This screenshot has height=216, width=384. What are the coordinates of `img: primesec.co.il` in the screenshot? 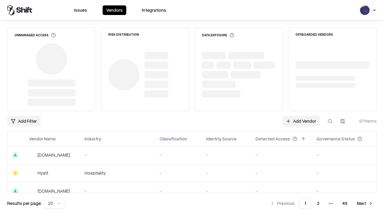 It's located at (32, 191).